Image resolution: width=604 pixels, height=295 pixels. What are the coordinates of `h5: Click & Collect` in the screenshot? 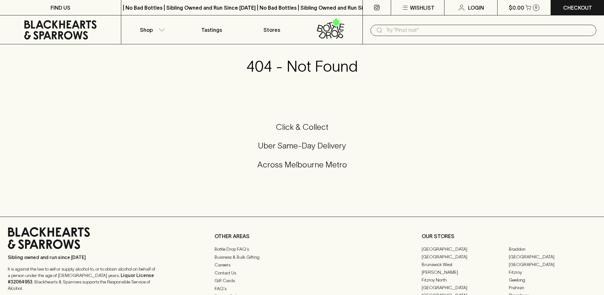 It's located at (302, 127).